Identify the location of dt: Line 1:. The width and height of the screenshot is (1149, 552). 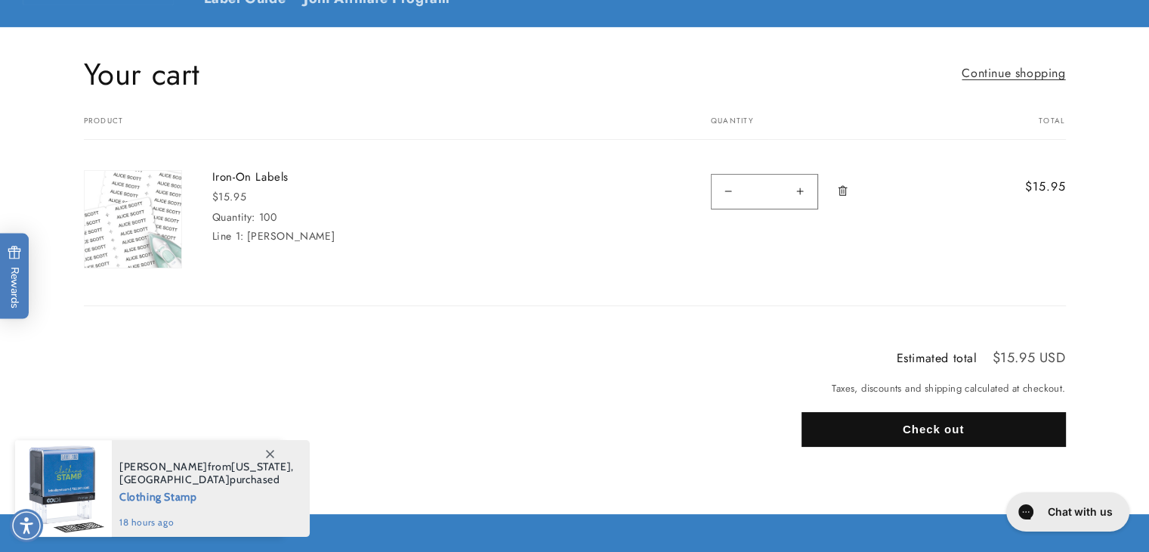
(228, 236).